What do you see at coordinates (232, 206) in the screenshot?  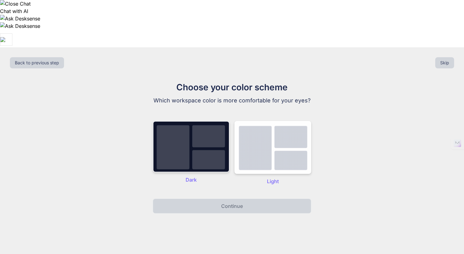 I see `p: Continue` at bounding box center [232, 206].